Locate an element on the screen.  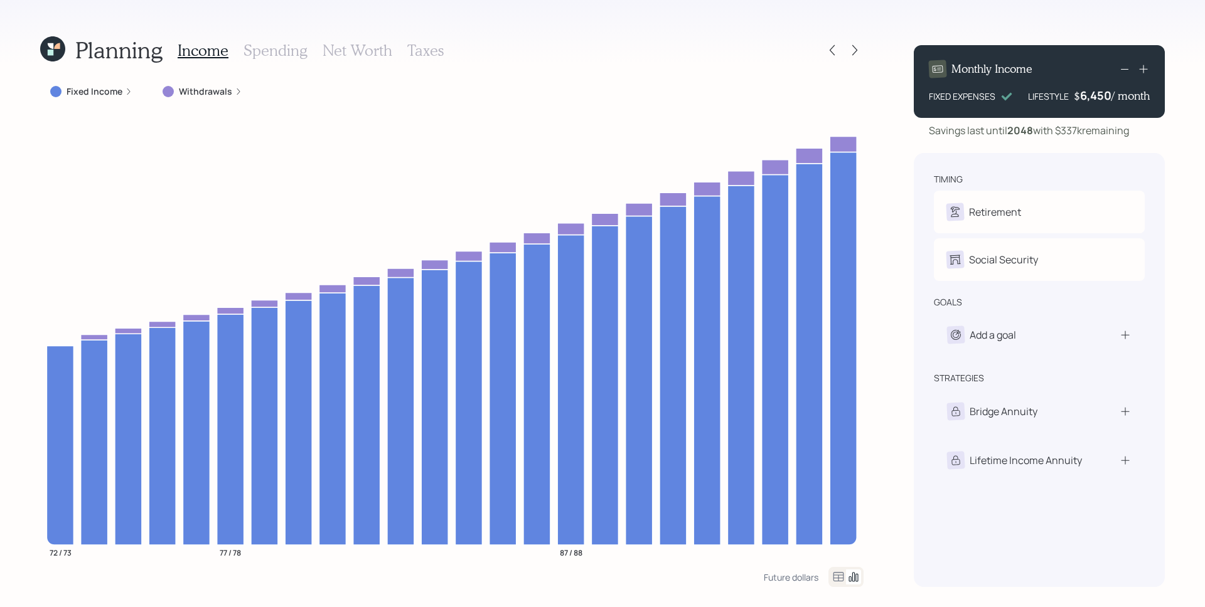
div: Savings last until with $337k remaining is located at coordinates (1028, 131).